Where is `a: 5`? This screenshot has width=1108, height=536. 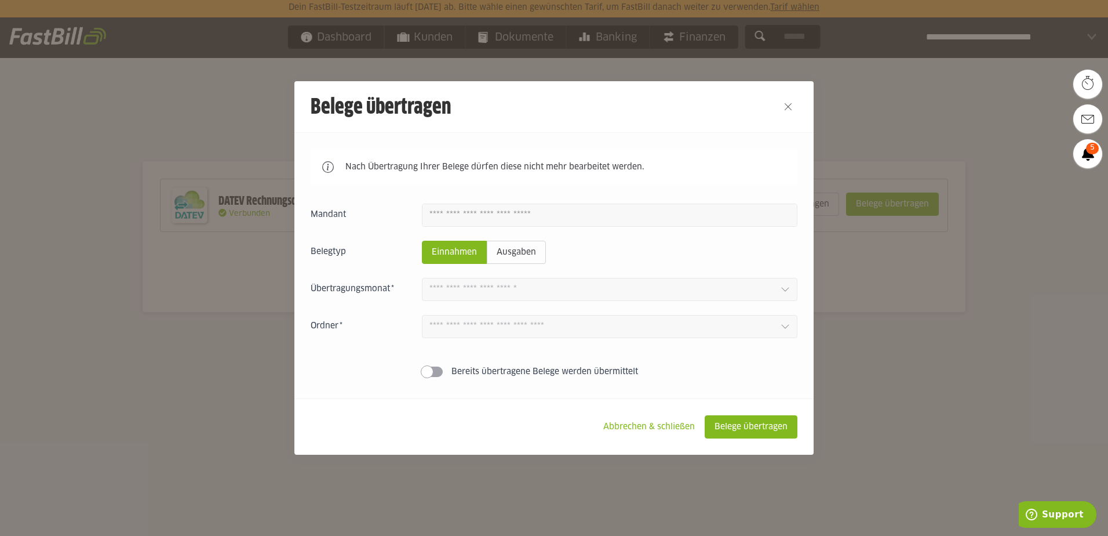 a: 5 is located at coordinates (1088, 154).